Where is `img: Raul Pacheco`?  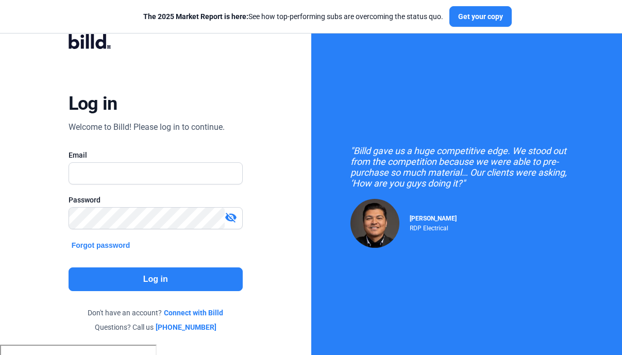 img: Raul Pacheco is located at coordinates (375, 223).